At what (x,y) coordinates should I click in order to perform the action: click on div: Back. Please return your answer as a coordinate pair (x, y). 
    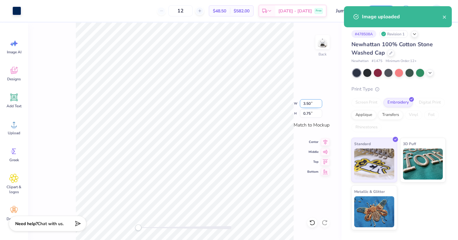
    Looking at the image, I should click on (322, 54).